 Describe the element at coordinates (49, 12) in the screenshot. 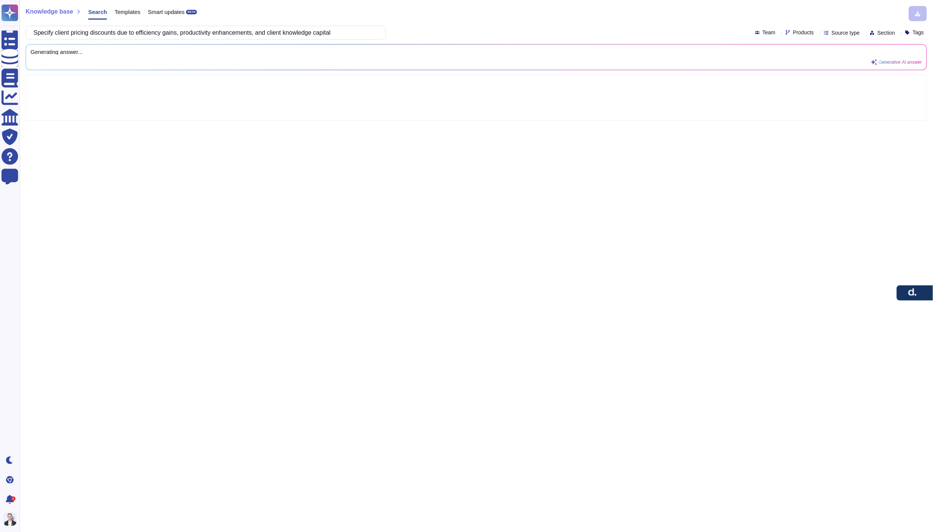

I see `span: Knowledge base` at that location.